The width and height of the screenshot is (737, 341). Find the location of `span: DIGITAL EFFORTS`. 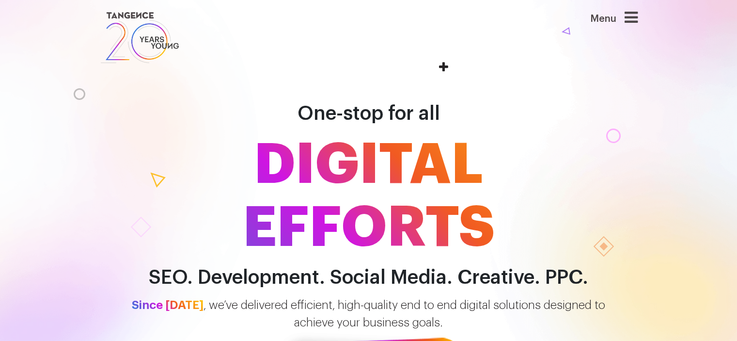

span: DIGITAL EFFORTS is located at coordinates (369, 196).